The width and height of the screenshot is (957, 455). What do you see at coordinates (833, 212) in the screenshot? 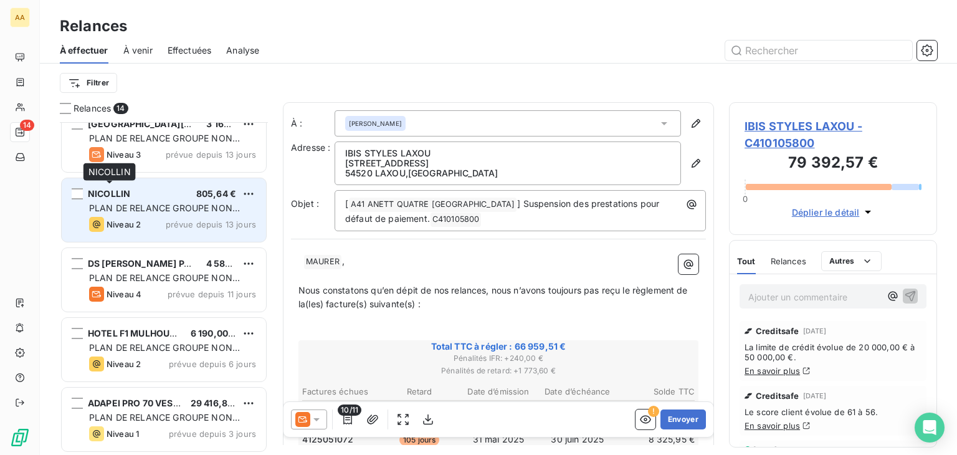
I see `button: Déplier le détail` at bounding box center [833, 212].